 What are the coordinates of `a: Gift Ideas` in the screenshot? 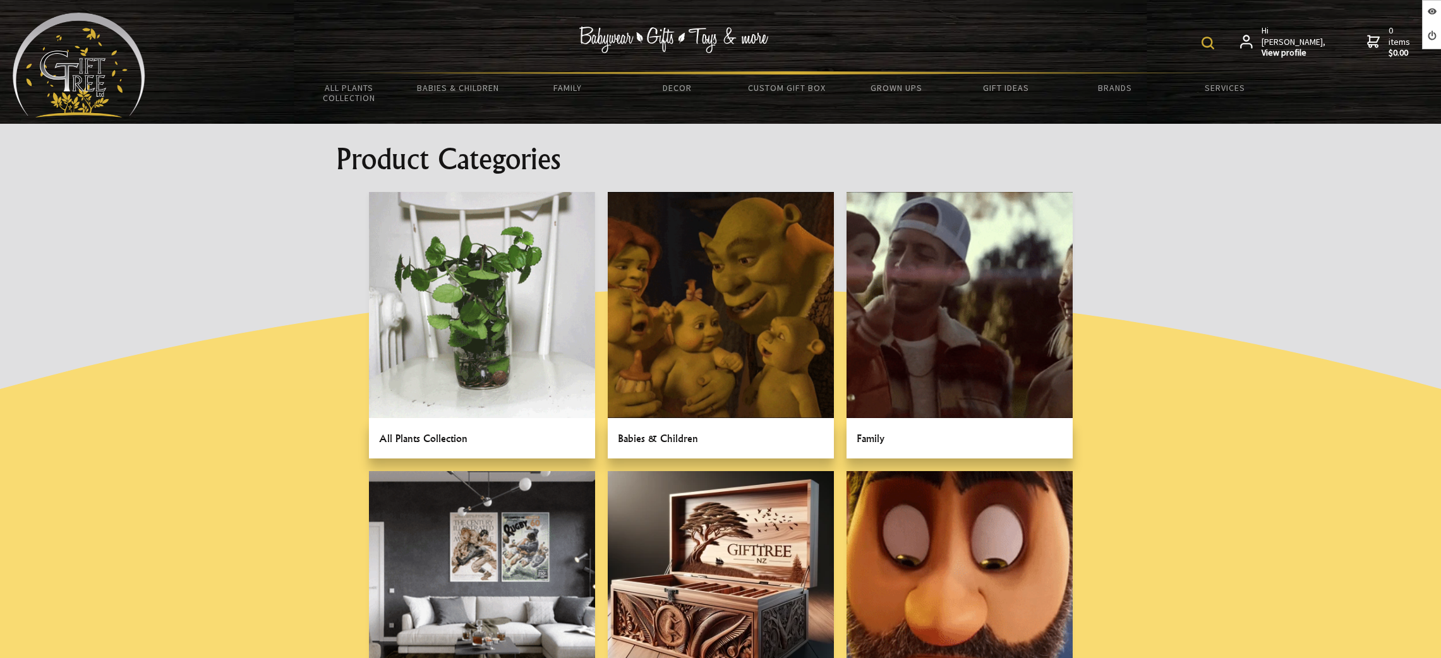 It's located at (1005, 88).